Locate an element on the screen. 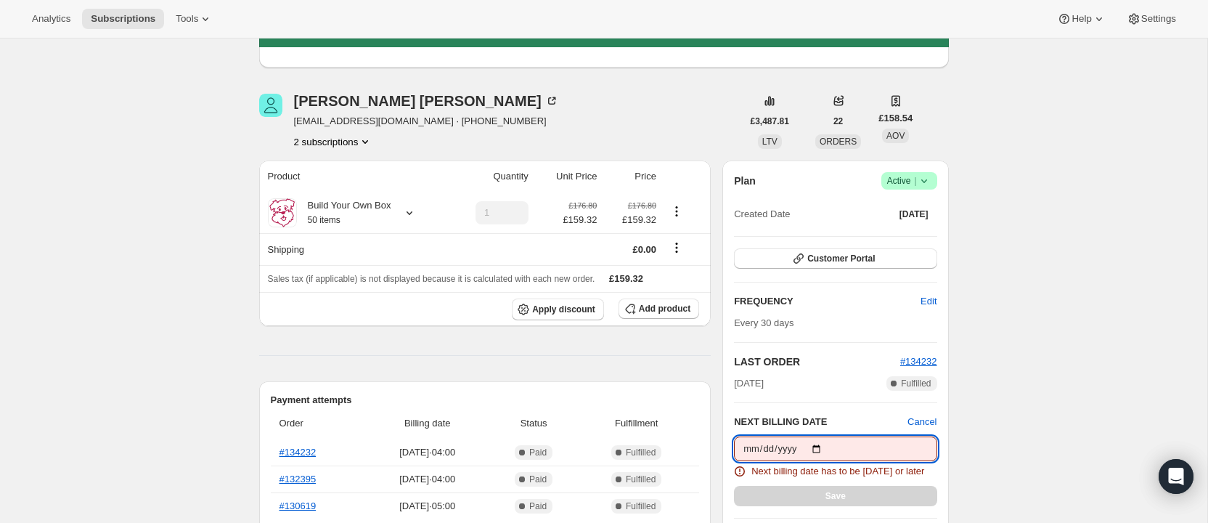 The height and width of the screenshot is (523, 1208). button: #134232 is located at coordinates (919, 362).